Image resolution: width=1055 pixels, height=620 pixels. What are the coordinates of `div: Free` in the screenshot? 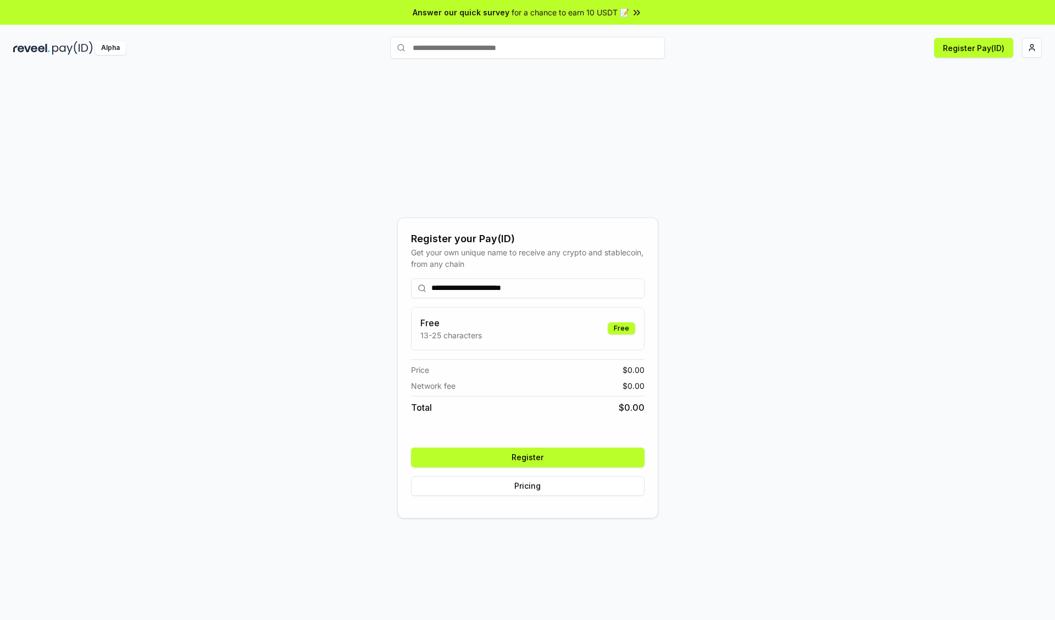 It's located at (621, 329).